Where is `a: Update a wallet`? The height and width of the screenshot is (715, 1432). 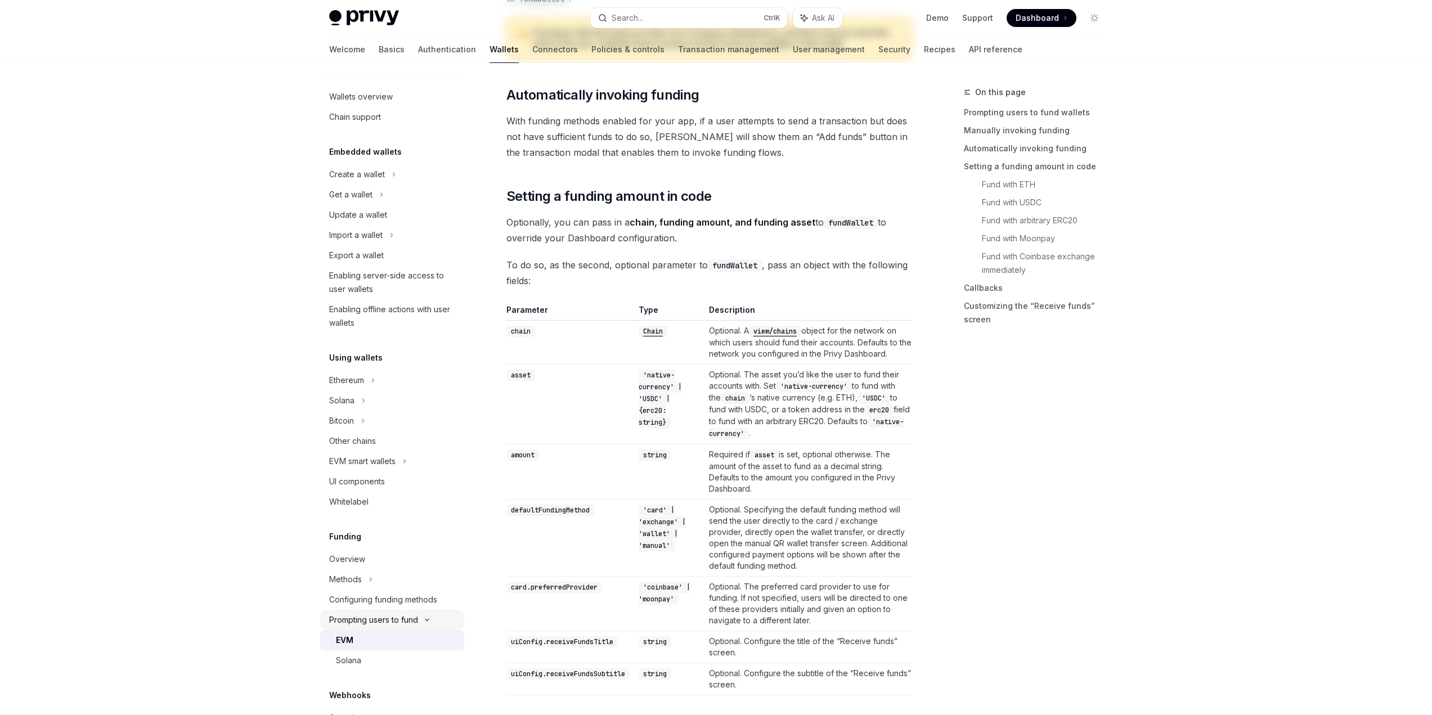 a: Update a wallet is located at coordinates (392, 215).